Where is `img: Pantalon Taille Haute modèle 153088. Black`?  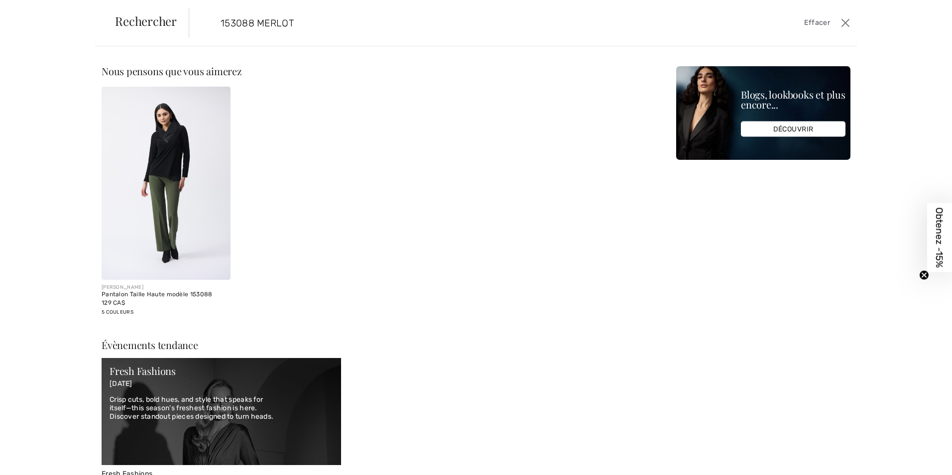
img: Pantalon Taille Haute modèle 153088. Black is located at coordinates (166, 183).